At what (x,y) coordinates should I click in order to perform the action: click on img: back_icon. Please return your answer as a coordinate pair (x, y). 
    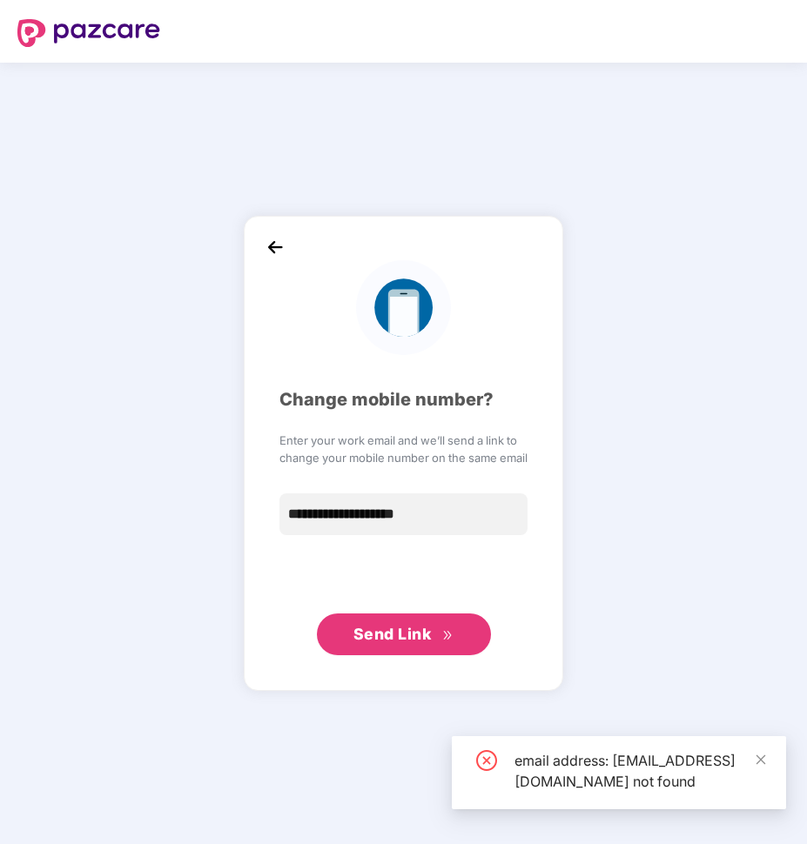
    Looking at the image, I should click on (275, 247).